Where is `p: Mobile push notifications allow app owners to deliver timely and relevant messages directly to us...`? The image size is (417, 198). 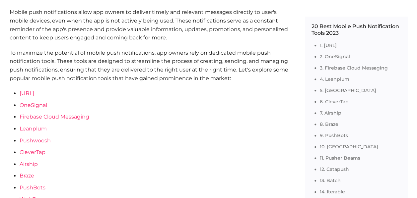 p: Mobile push notifications allow app owners to deliver timely and relevant messages directly to us... is located at coordinates (151, 25).